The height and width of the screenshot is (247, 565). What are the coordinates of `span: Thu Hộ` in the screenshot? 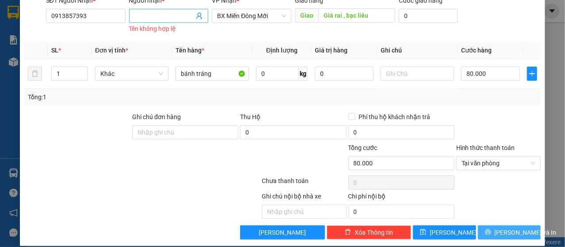 It's located at (250, 117).